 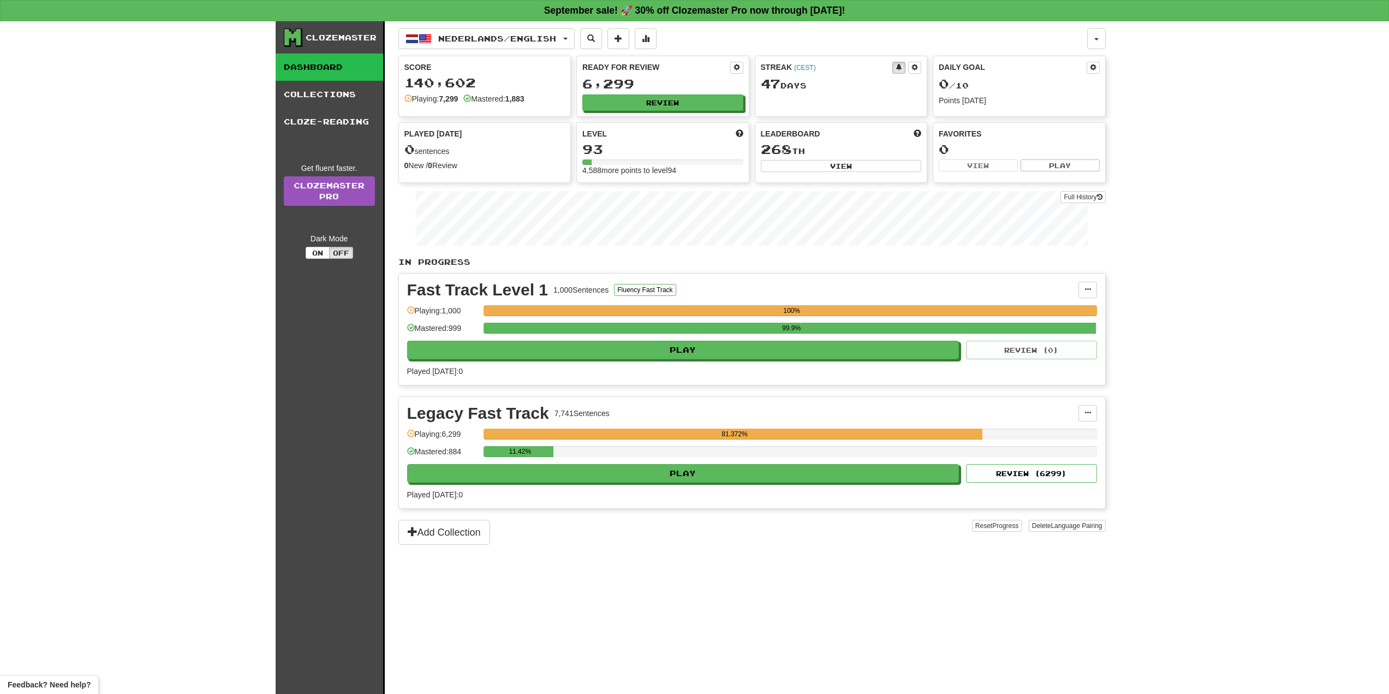 What do you see at coordinates (841, 150) in the screenshot?
I see `div: th` at bounding box center [841, 150].